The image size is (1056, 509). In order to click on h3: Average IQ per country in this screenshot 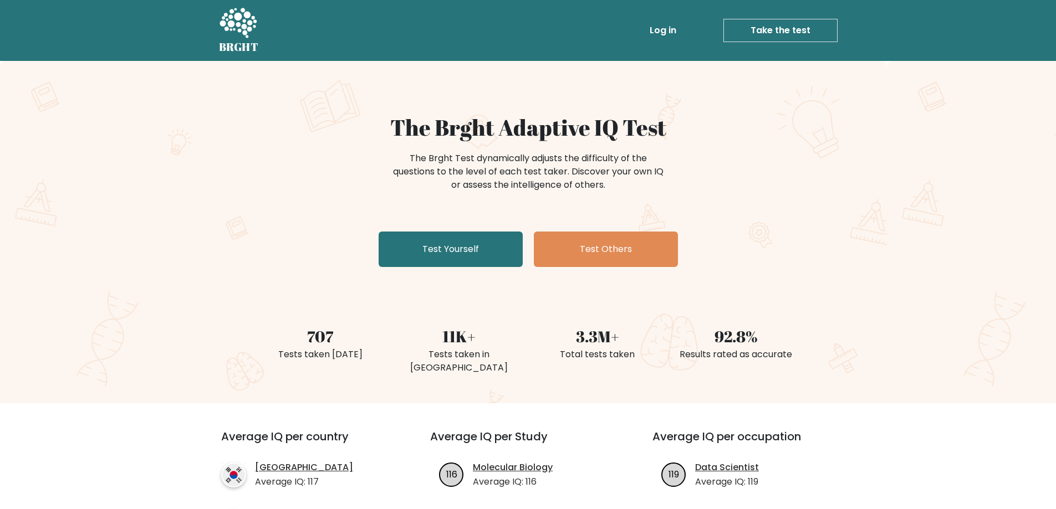, I will do `click(305, 443)`.